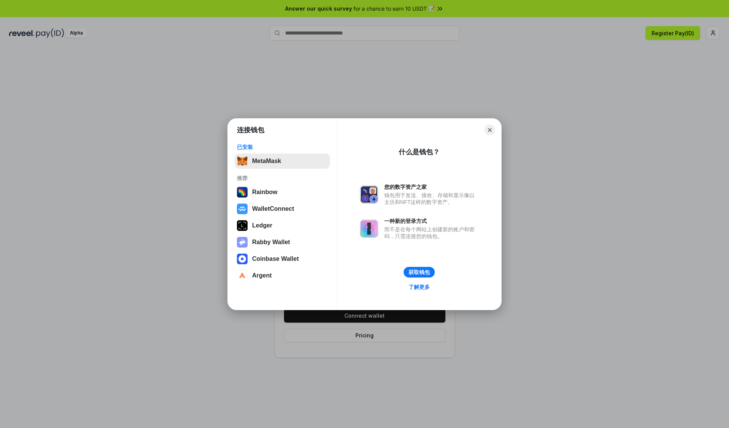 This screenshot has height=428, width=729. What do you see at coordinates (419, 287) in the screenshot?
I see `div: 了解更多` at bounding box center [419, 287].